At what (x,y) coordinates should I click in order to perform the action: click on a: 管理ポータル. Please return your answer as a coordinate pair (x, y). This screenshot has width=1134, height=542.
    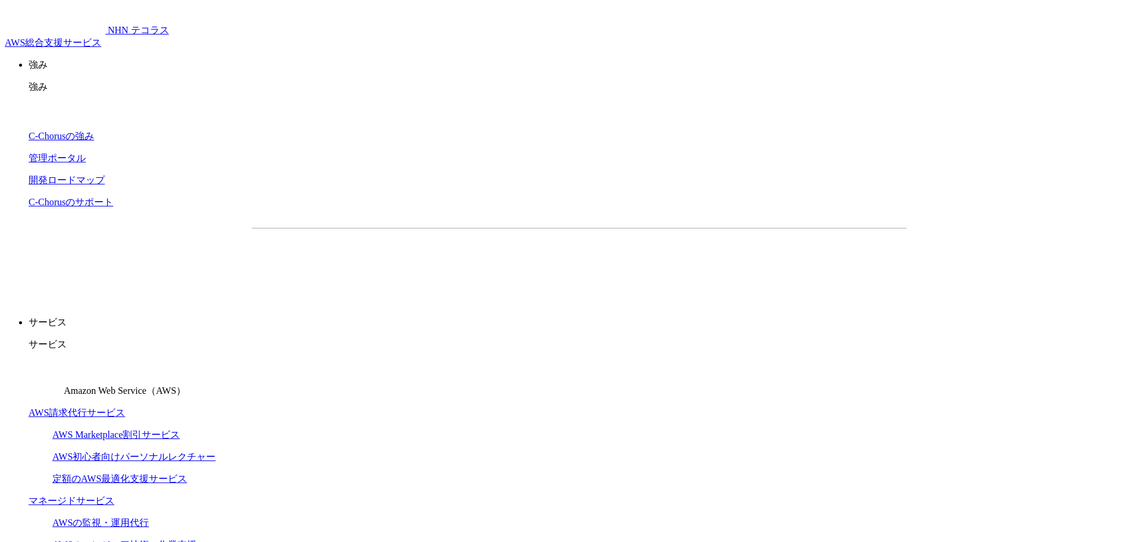
    Looking at the image, I should click on (57, 158).